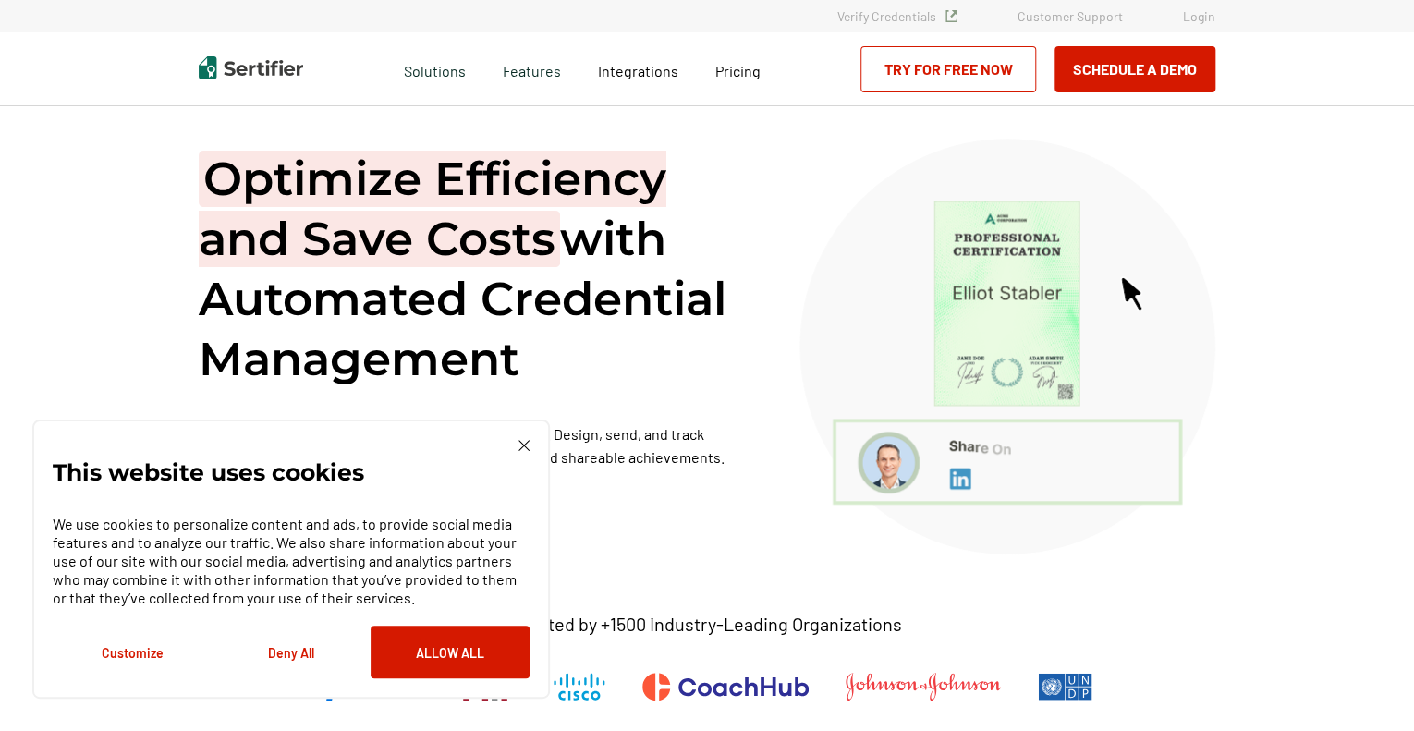 This screenshot has height=731, width=1414. Describe the element at coordinates (638, 68) in the screenshot. I see `a: Integrations` at that location.